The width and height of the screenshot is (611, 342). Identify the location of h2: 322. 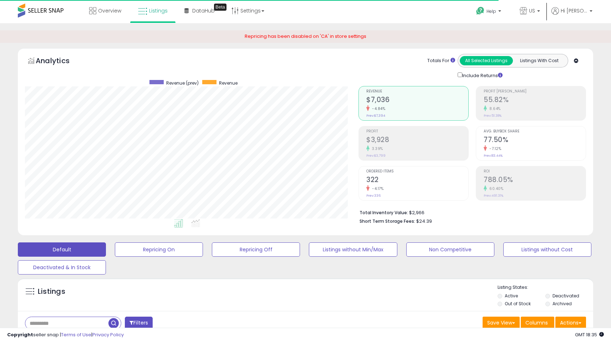
(418, 180).